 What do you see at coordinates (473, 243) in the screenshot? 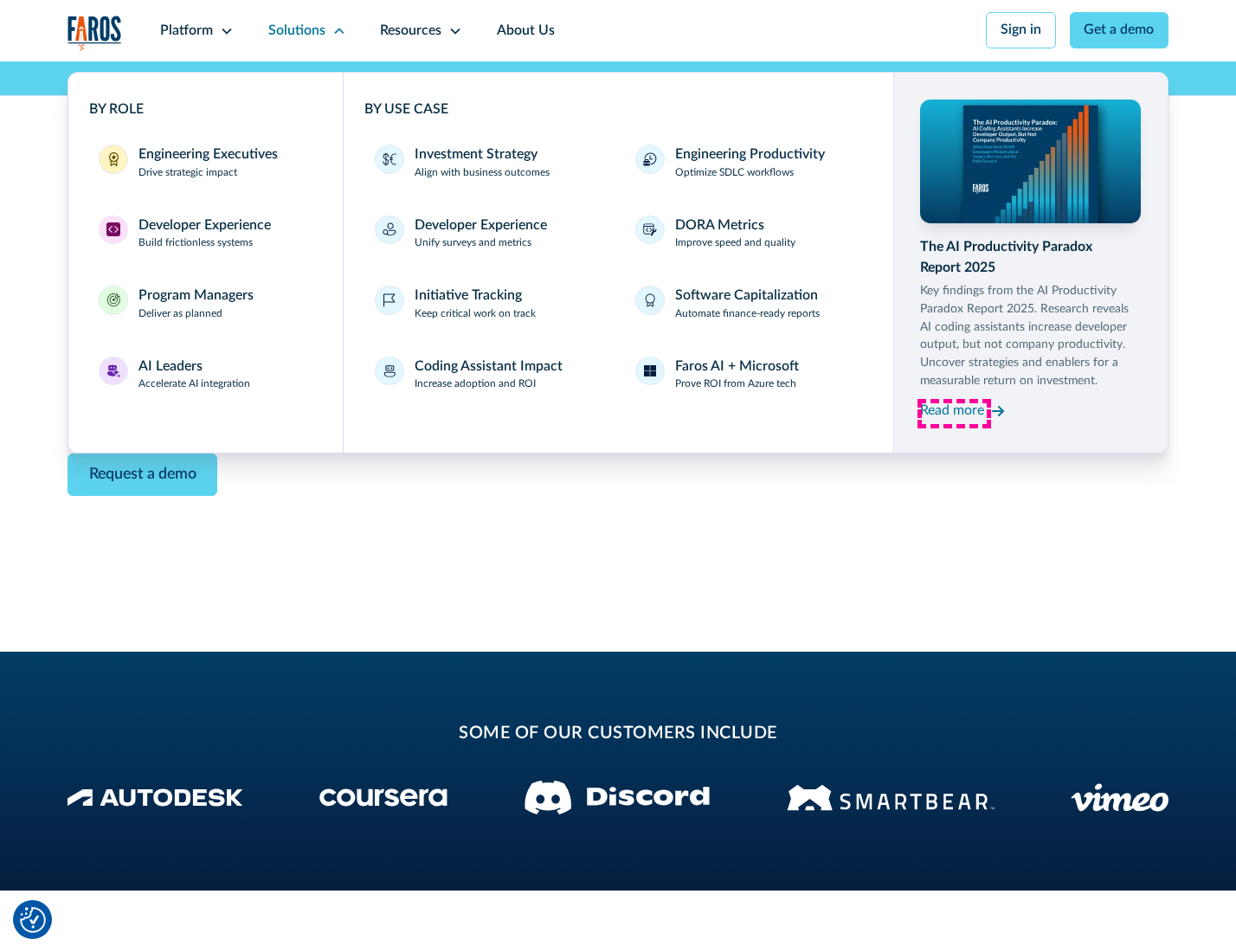
I see `p: Unify surveys and metrics` at bounding box center [473, 243].